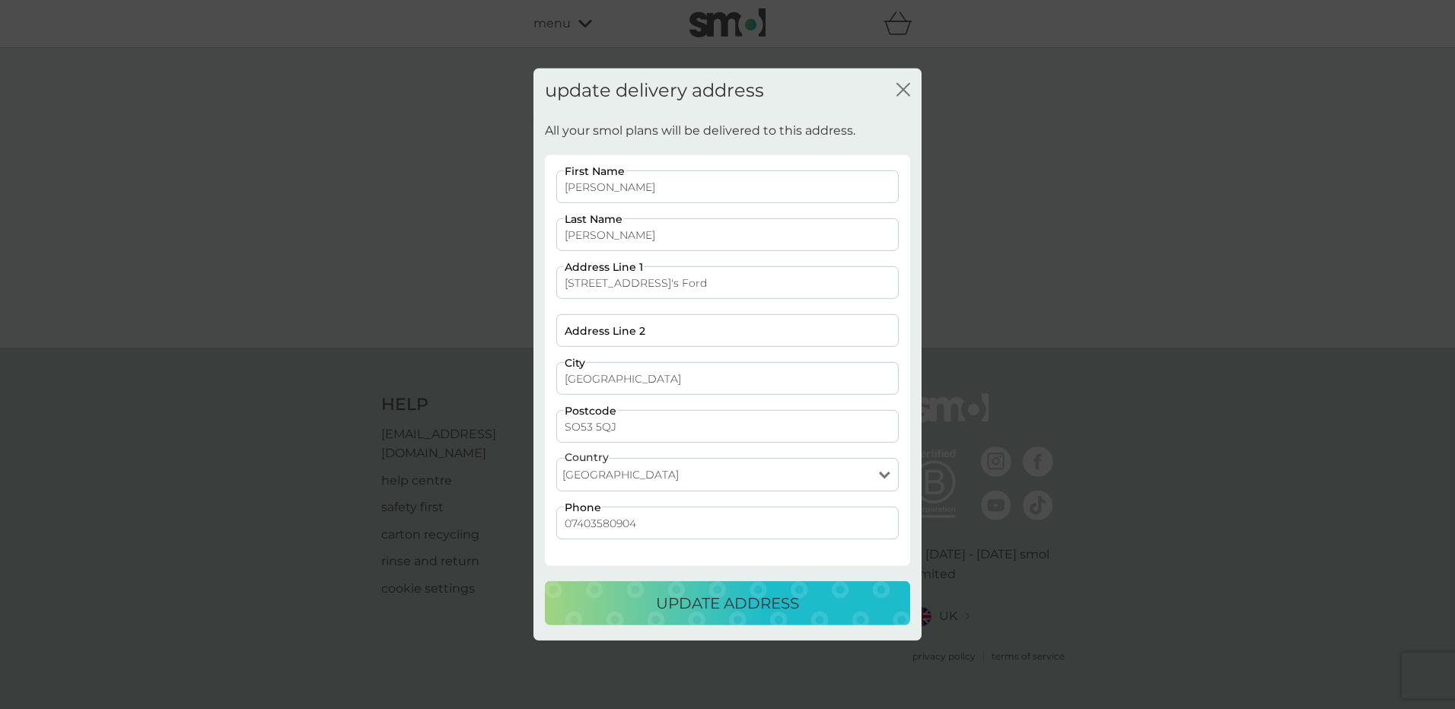  Describe the element at coordinates (655, 91) in the screenshot. I see `h2: update delivery address` at that location.